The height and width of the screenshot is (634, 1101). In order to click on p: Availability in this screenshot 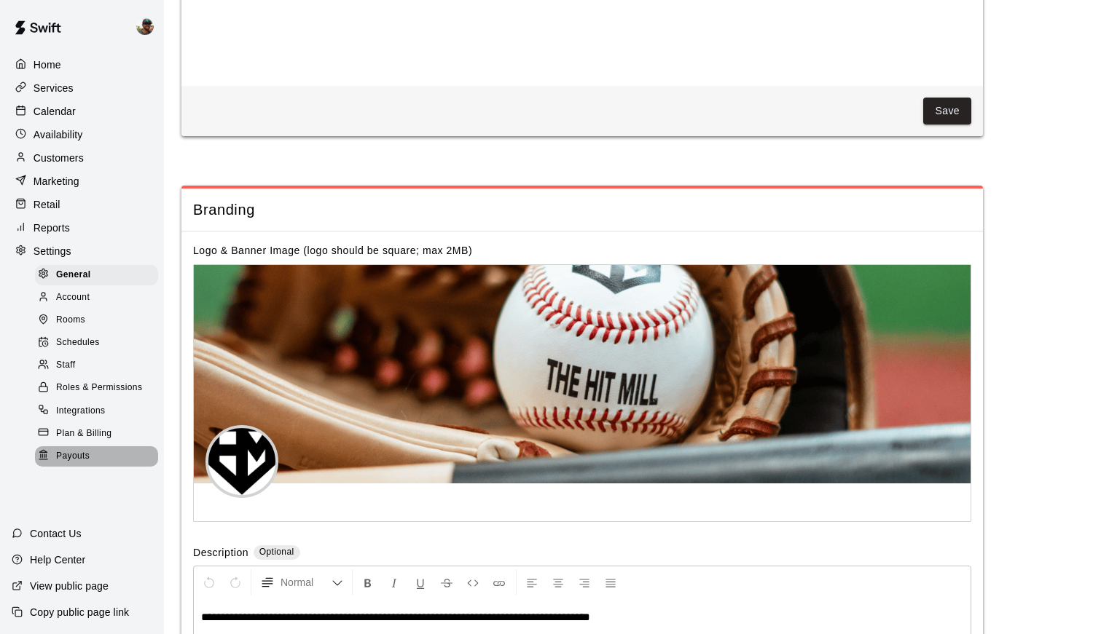, I will do `click(58, 135)`.